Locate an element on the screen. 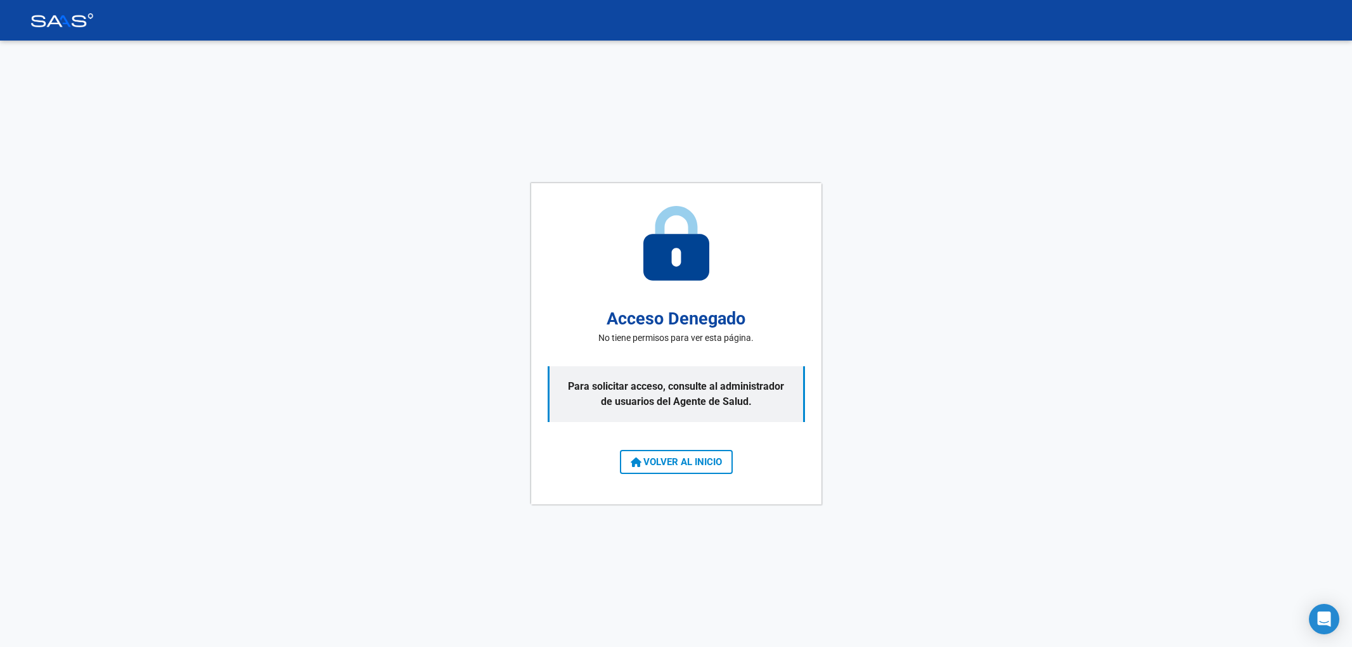 This screenshot has height=647, width=1352. div: Open Intercom Messenger is located at coordinates (1324, 619).